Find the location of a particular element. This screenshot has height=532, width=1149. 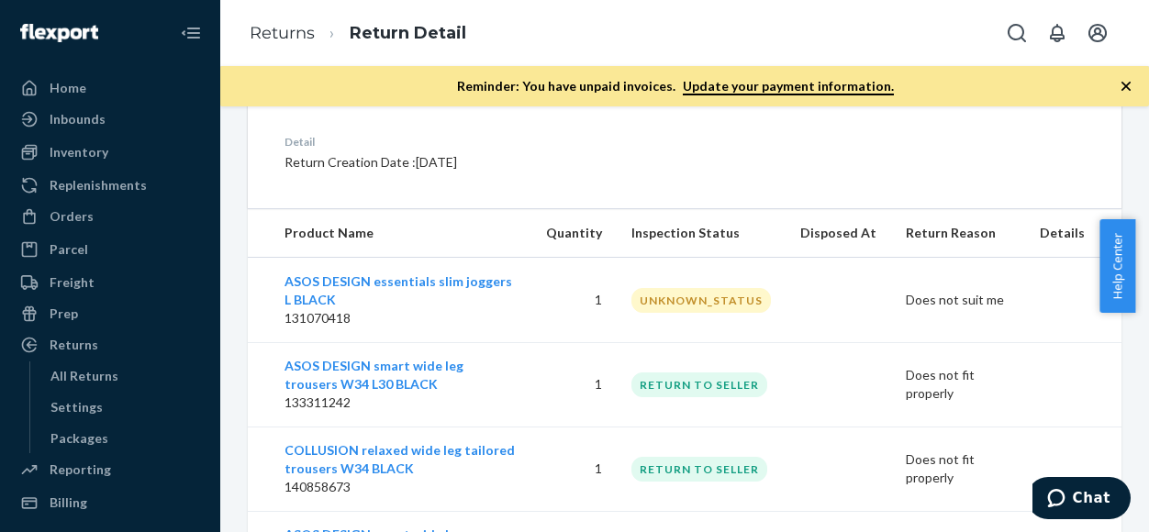

div: Orders is located at coordinates (72, 217).